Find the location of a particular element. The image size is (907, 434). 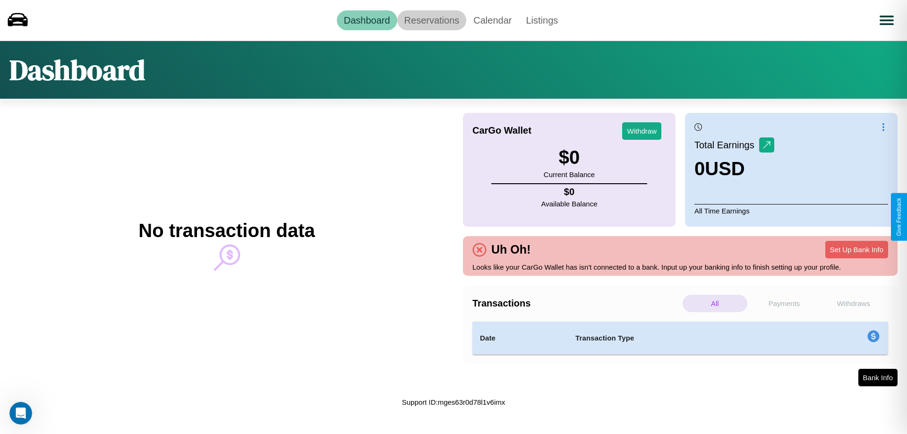

button: Bank Info is located at coordinates (877, 377).